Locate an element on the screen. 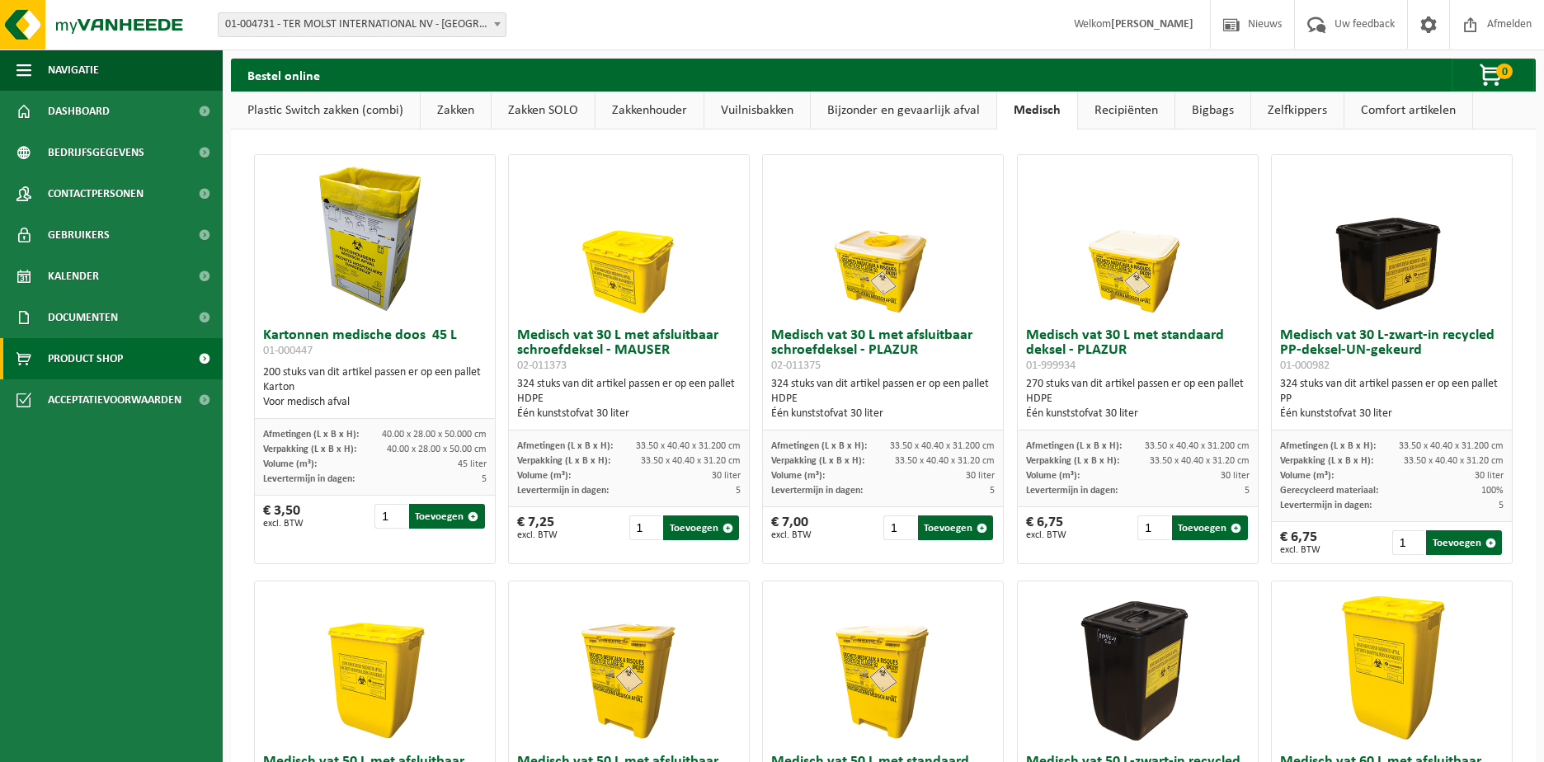 This screenshot has height=762, width=1544. a: Medisch is located at coordinates (1036, 110).